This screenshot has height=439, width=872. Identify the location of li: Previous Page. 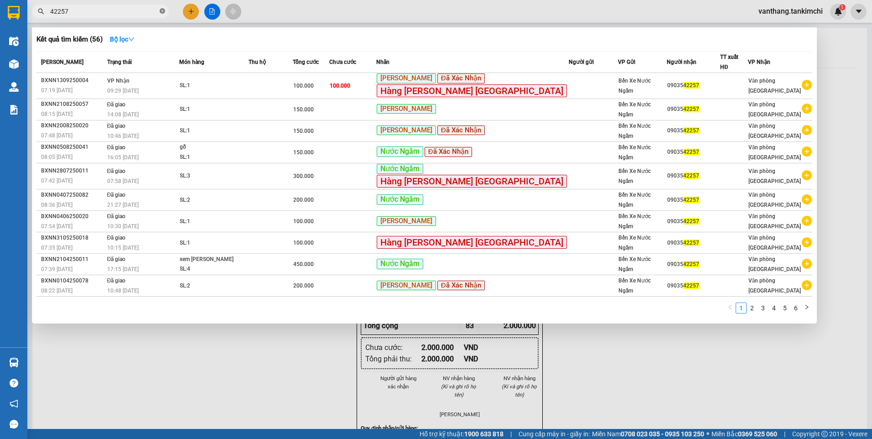
(730, 308).